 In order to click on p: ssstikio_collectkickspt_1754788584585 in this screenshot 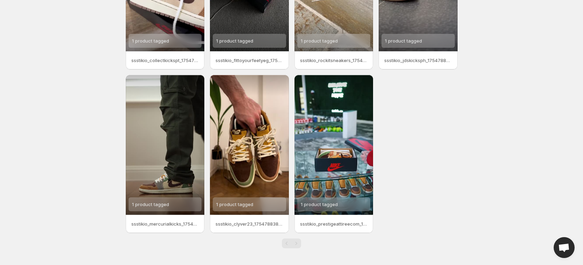, I will do `click(165, 60)`.